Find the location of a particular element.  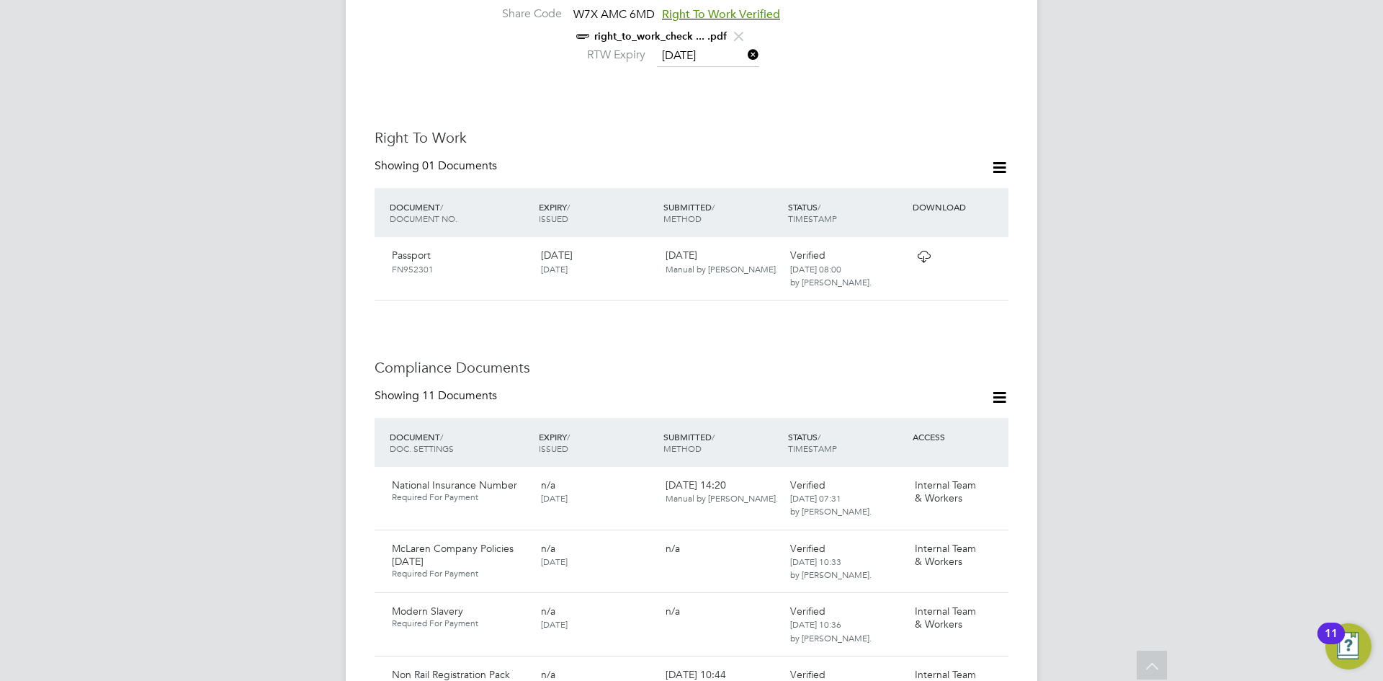

div: 11 is located at coordinates (1331, 643).